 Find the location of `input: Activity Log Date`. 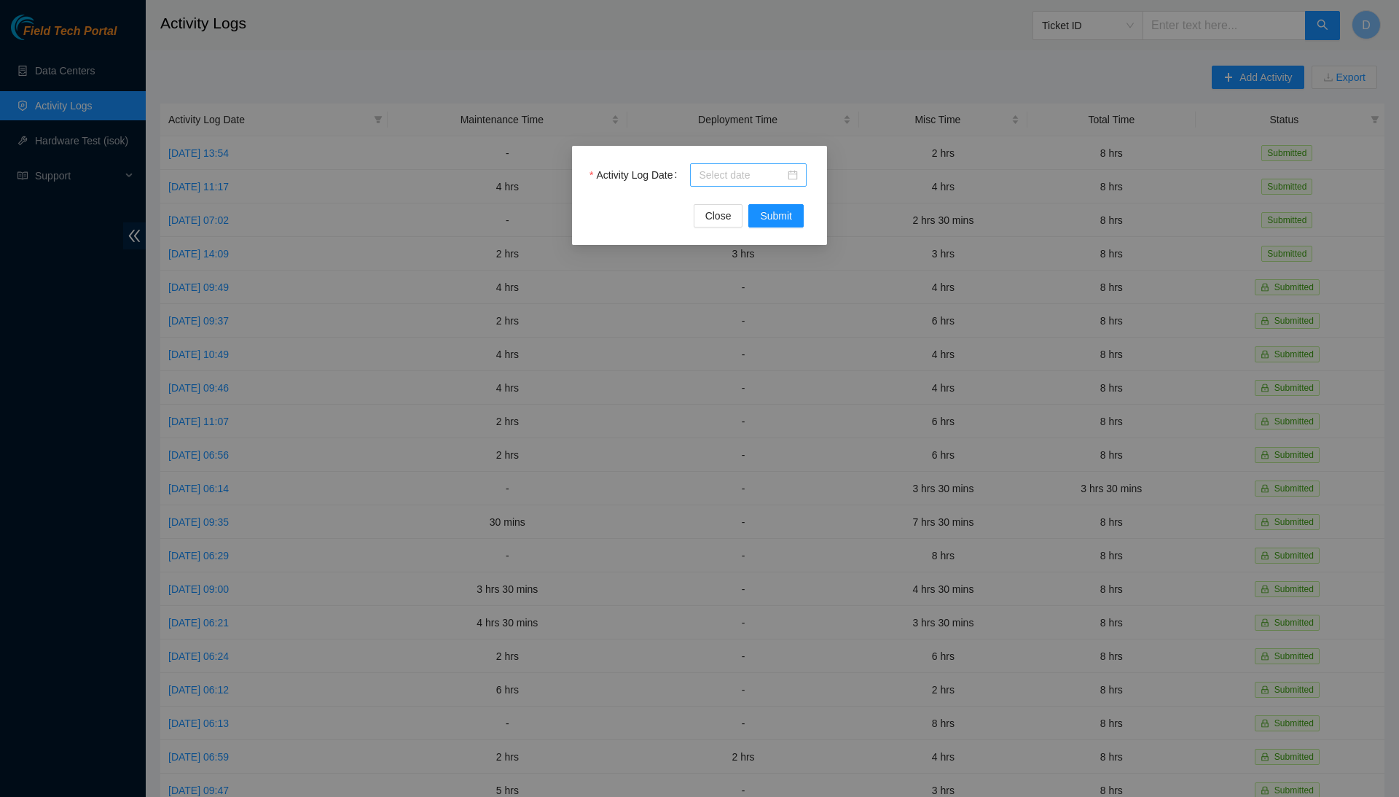

input: Activity Log Date is located at coordinates (742, 175).